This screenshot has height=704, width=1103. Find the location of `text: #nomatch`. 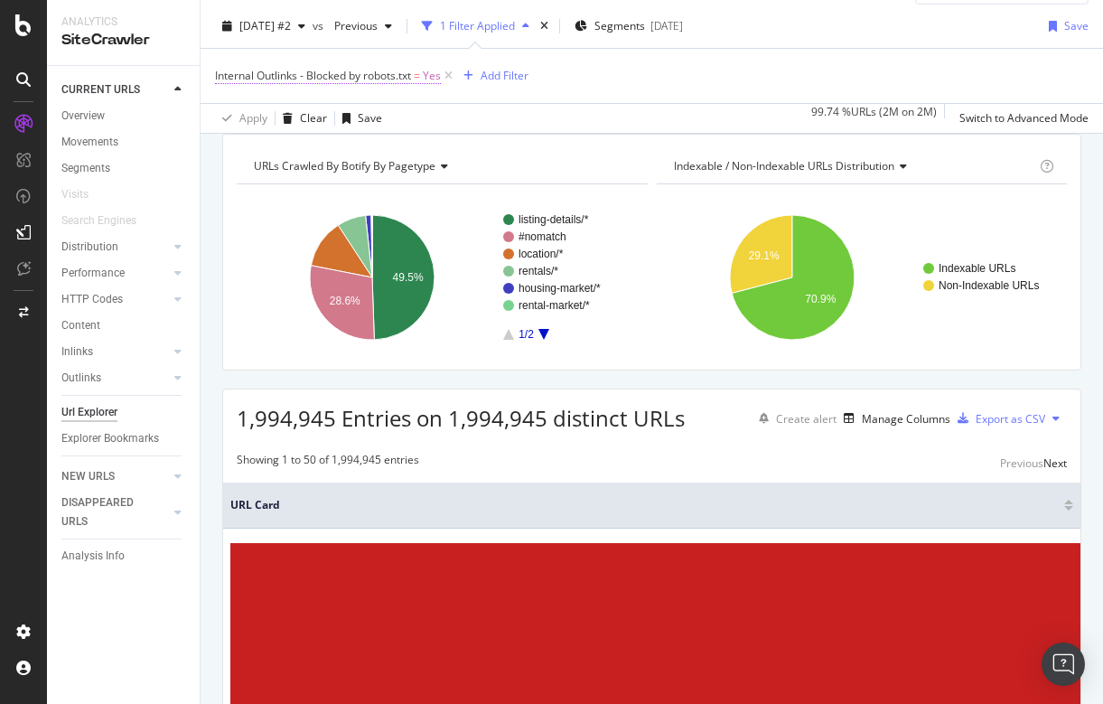

text: #nomatch is located at coordinates (542, 237).